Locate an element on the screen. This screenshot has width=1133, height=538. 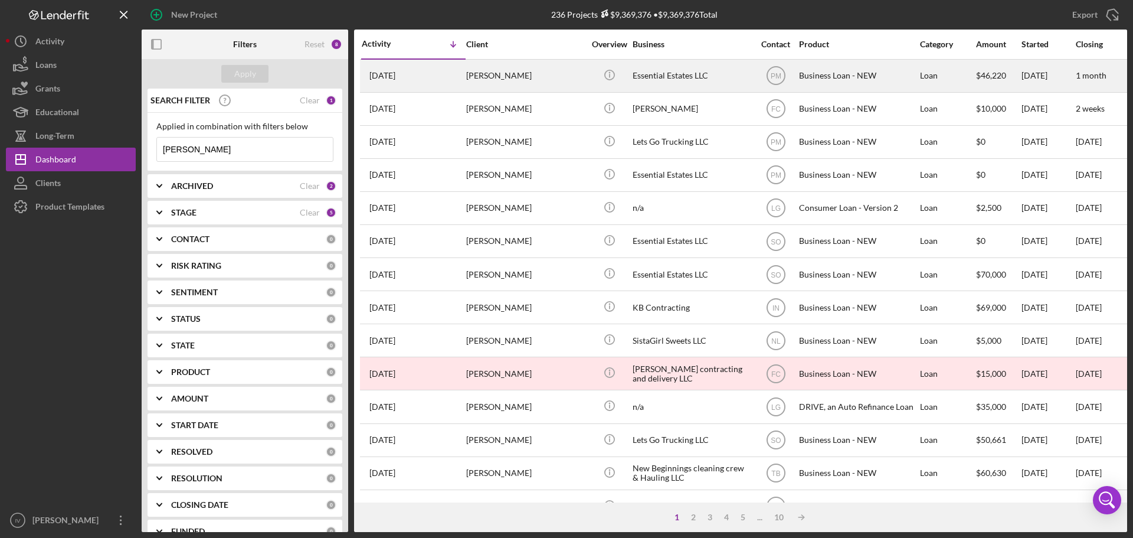
div: Started is located at coordinates (1048, 44).